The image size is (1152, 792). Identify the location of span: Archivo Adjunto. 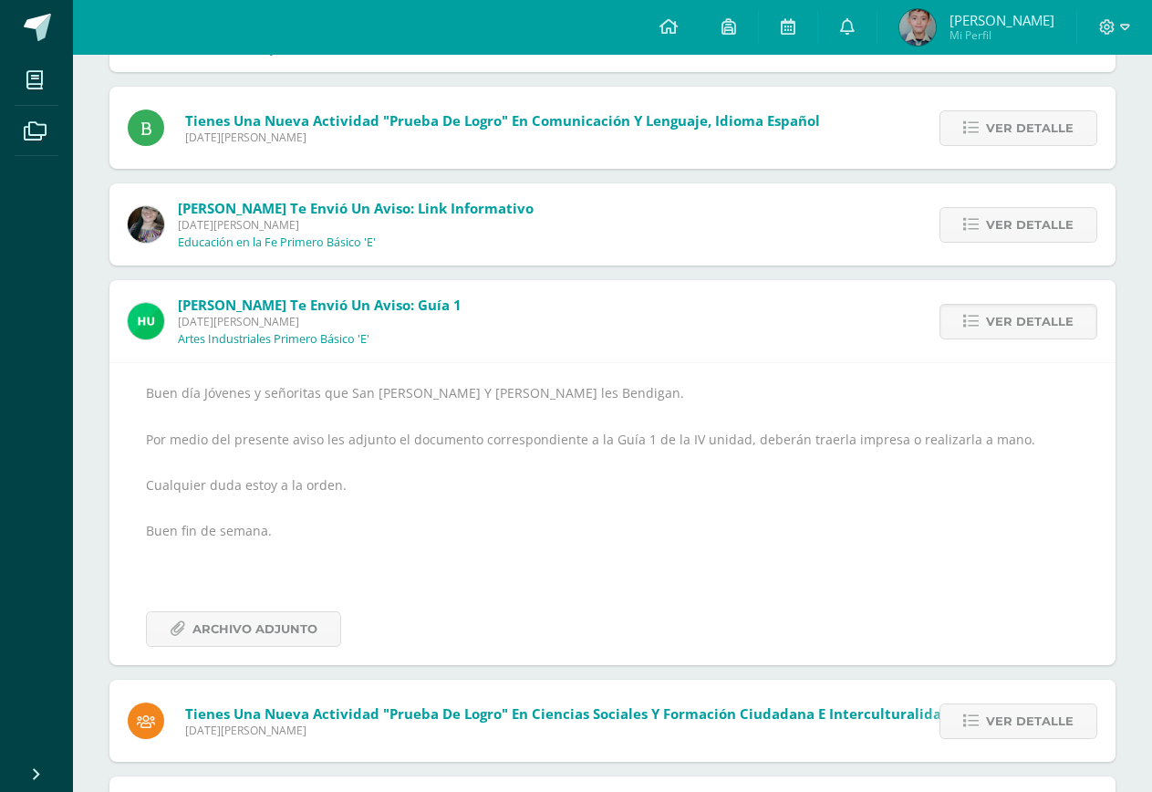
(254, 628).